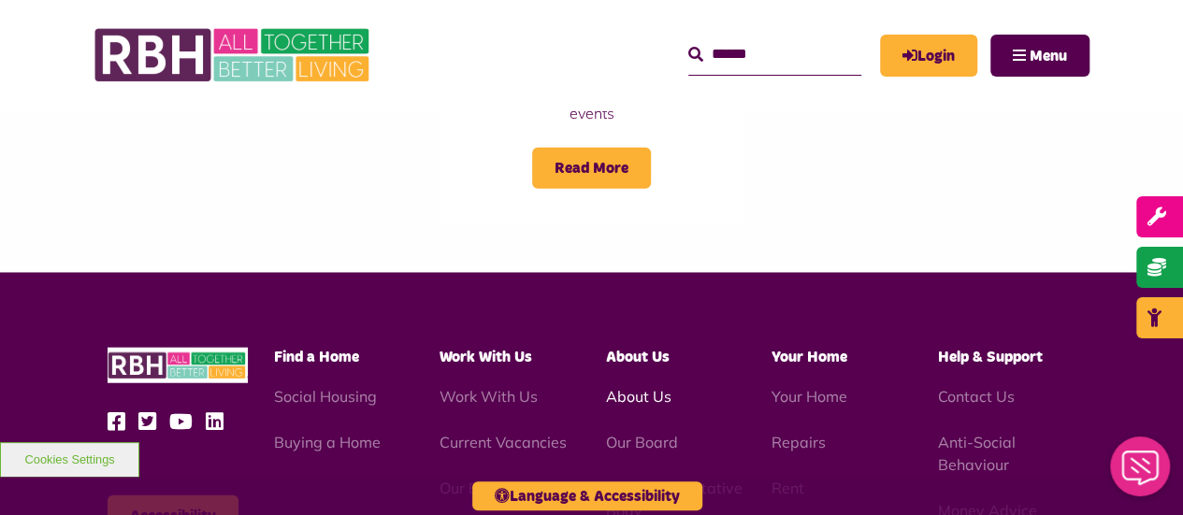 The height and width of the screenshot is (515, 1183). What do you see at coordinates (1040, 55) in the screenshot?
I see `button: Navigation` at bounding box center [1040, 55].